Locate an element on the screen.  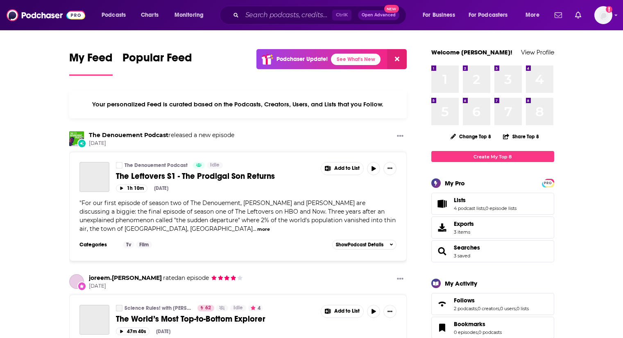
a: 0 lists is located at coordinates (523, 309).